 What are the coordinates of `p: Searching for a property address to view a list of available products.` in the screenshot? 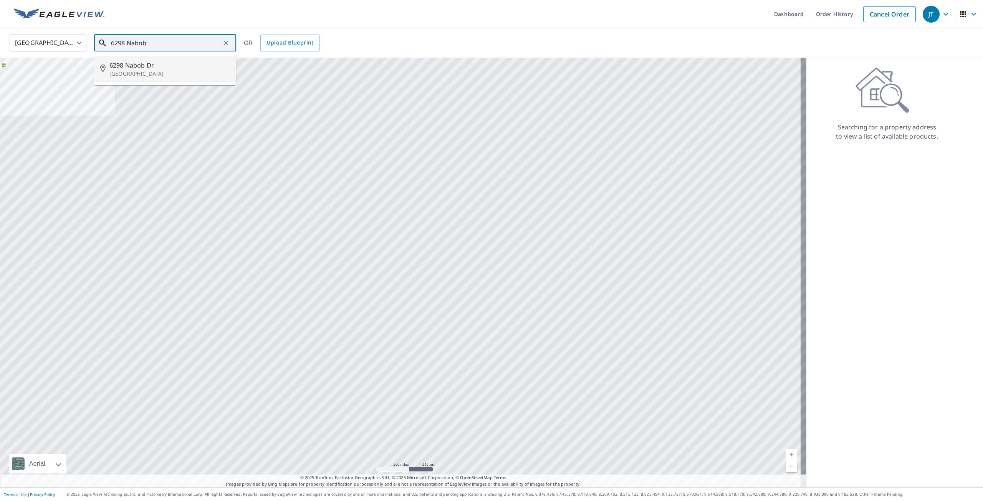 It's located at (887, 132).